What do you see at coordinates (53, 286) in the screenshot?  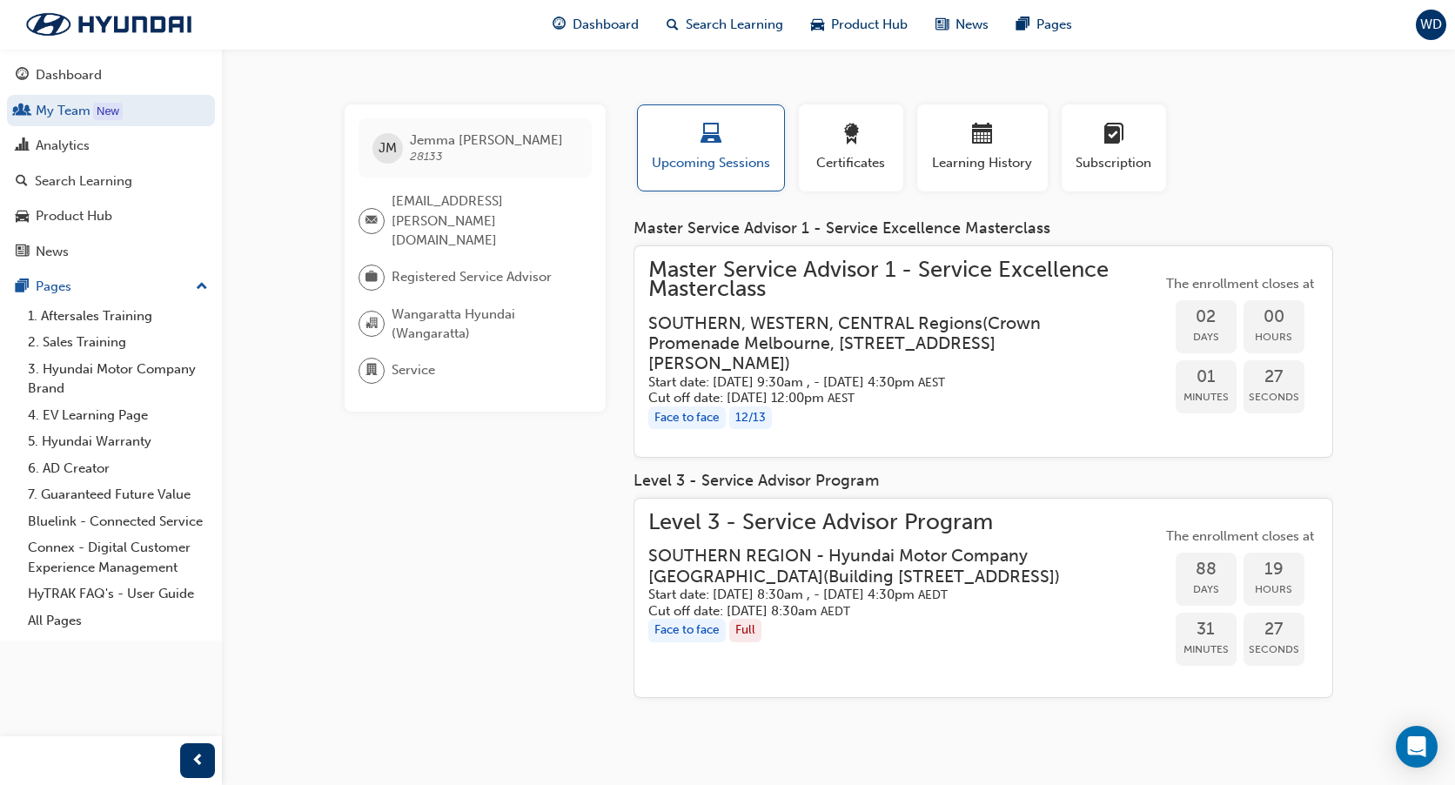 I see `div: Pages` at bounding box center [53, 286].